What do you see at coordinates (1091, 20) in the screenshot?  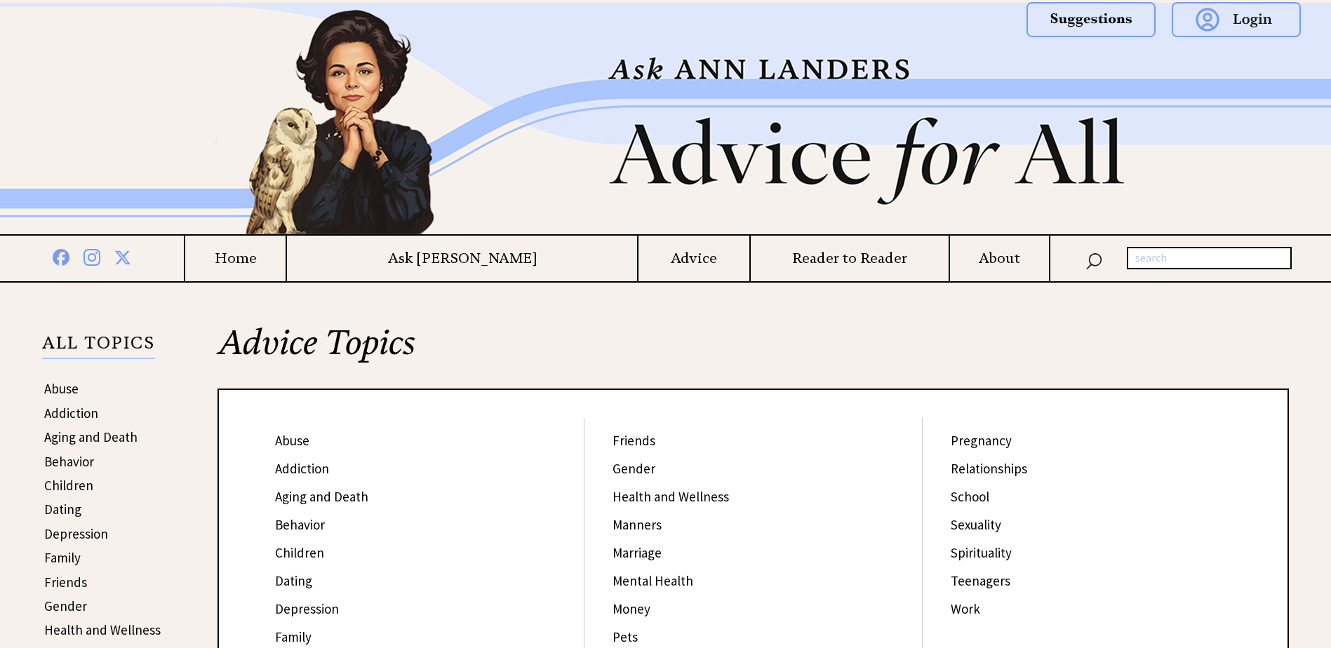 I see `img: suggestions.png` at bounding box center [1091, 20].